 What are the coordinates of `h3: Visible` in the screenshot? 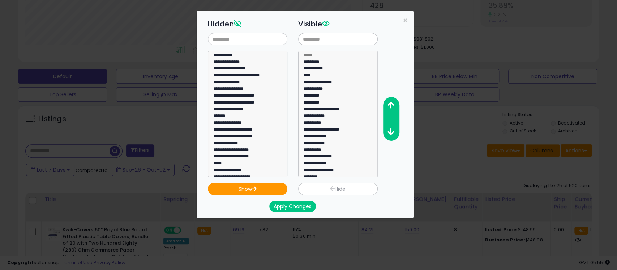 It's located at (338, 24).